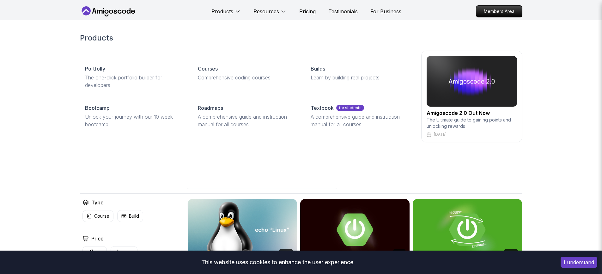 Image resolution: width=602 pixels, height=274 pixels. Describe the element at coordinates (128, 252) in the screenshot. I see `p: Free` at that location.